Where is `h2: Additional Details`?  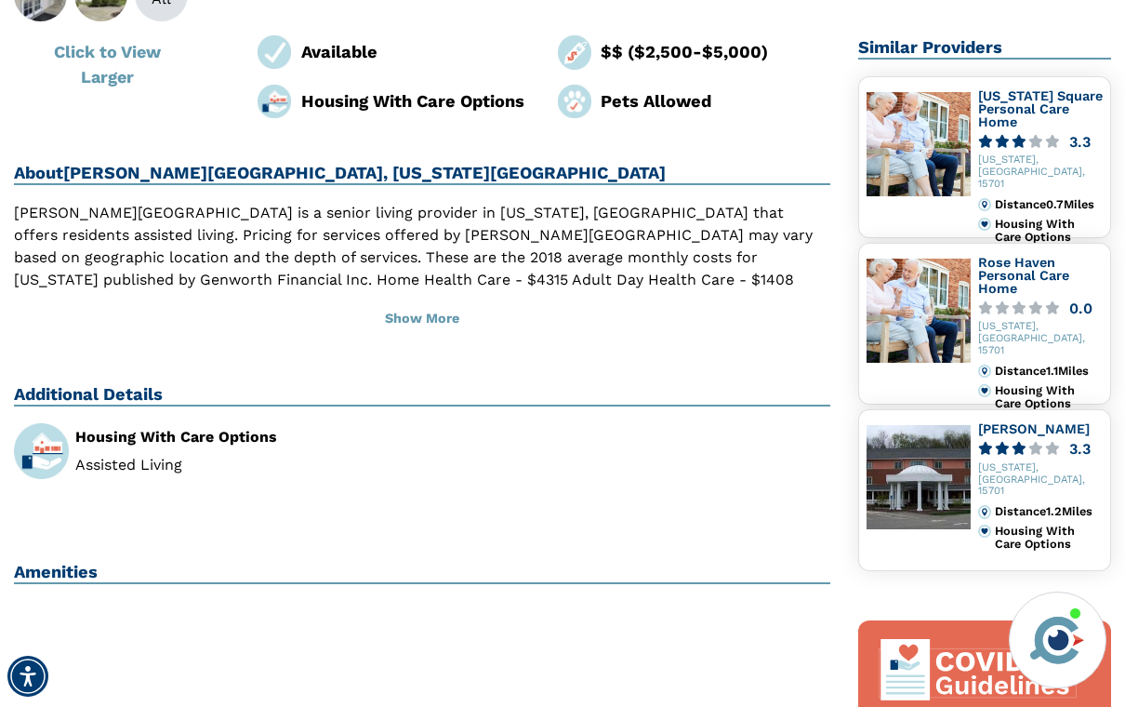 h2: Additional Details is located at coordinates (422, 395).